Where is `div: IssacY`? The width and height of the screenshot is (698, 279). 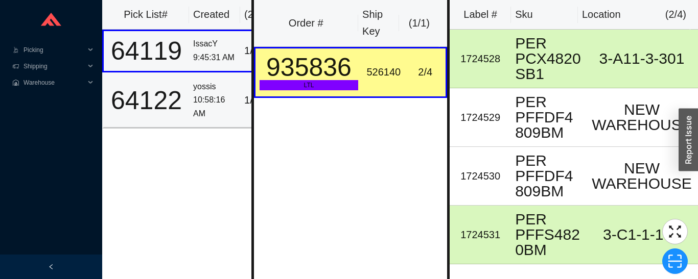 div: IssacY is located at coordinates (215, 44).